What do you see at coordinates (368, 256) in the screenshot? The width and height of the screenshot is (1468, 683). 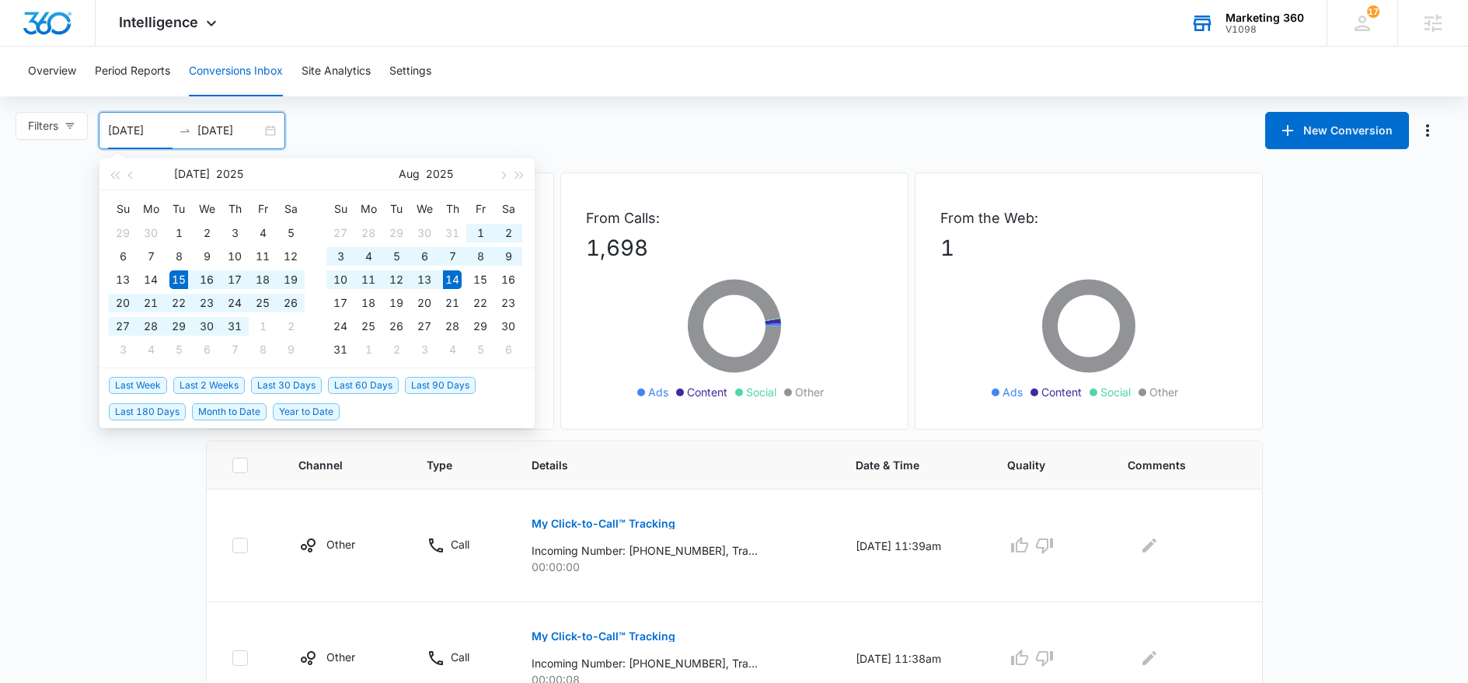 I see `td: 2025-08-04` at bounding box center [368, 256].